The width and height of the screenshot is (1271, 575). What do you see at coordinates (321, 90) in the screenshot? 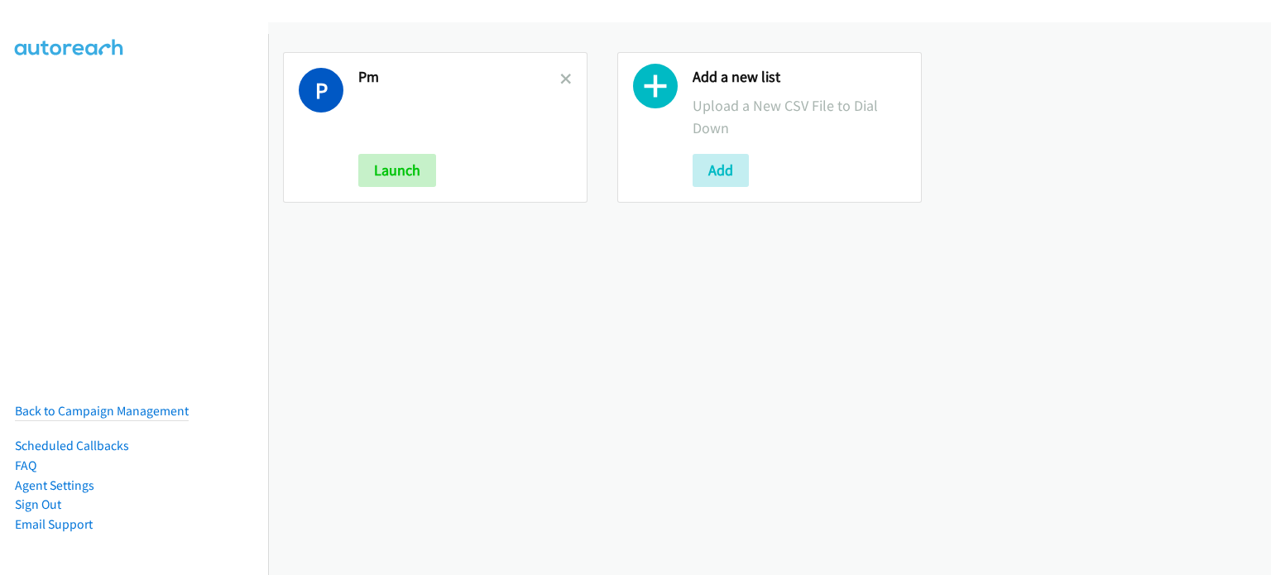
I see `h1: P` at bounding box center [321, 90].